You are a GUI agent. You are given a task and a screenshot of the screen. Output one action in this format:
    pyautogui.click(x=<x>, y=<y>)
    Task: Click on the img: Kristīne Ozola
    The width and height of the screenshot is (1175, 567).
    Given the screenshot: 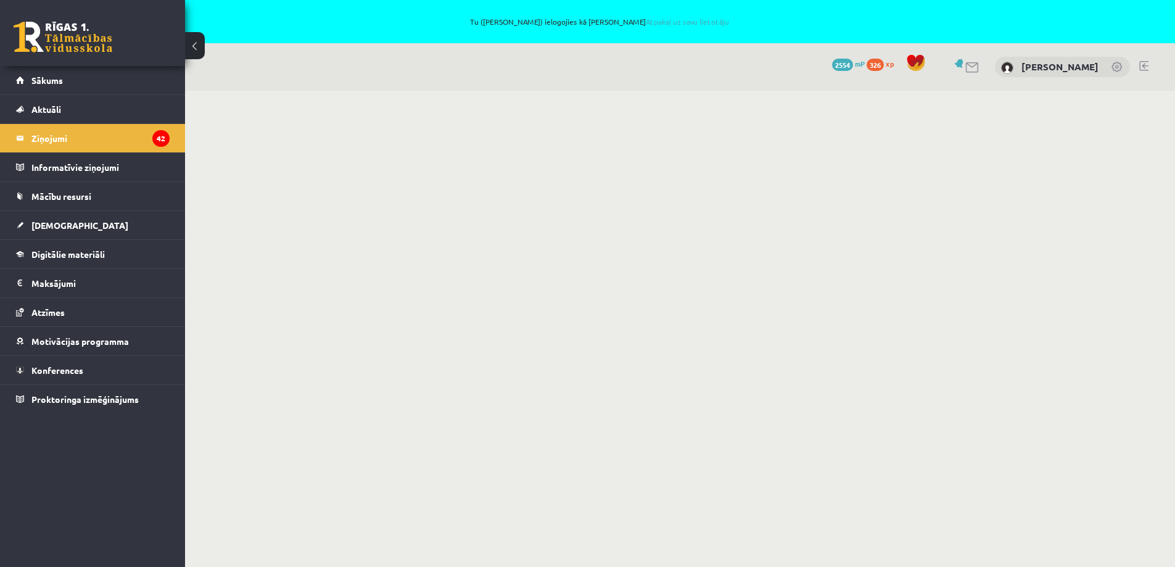 What is the action you would take?
    pyautogui.click(x=1007, y=68)
    